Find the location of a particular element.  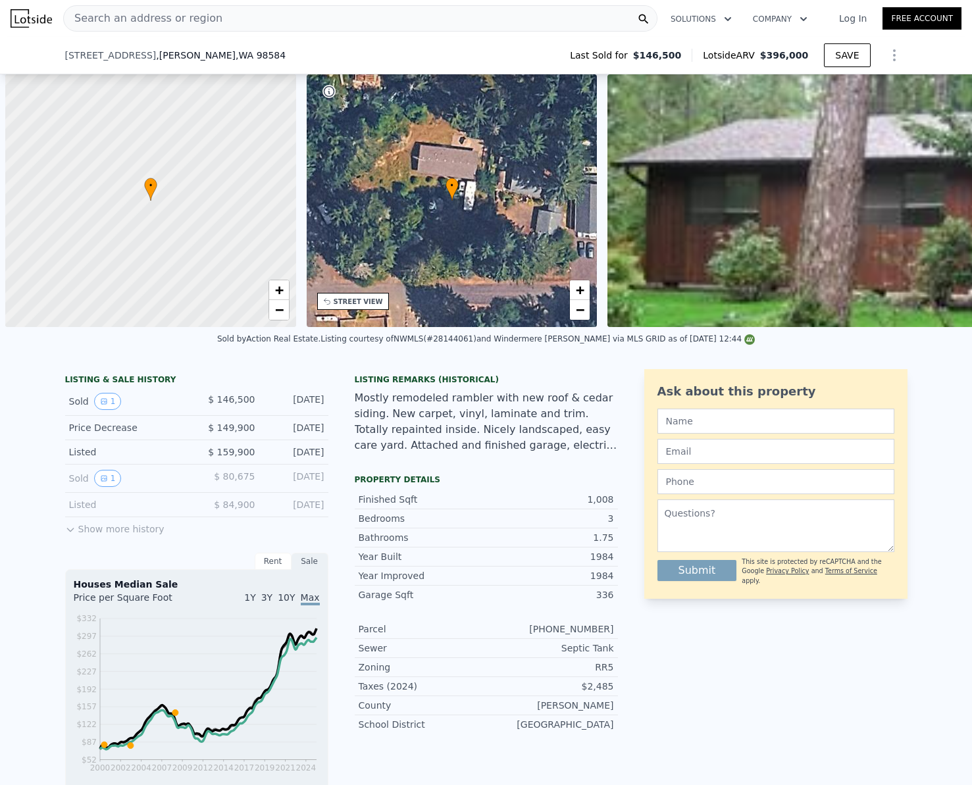

tspan: $122 is located at coordinates (86, 725).